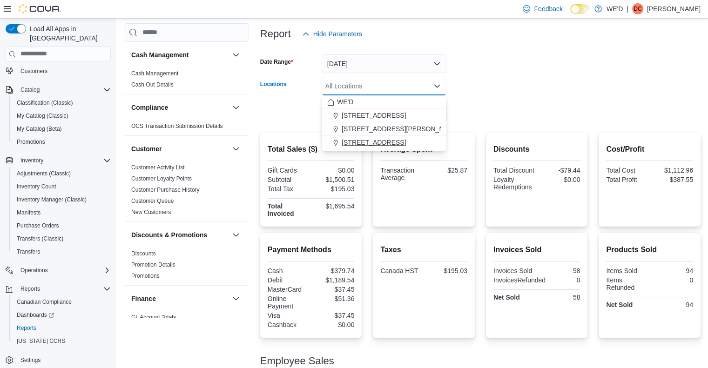 The height and width of the screenshot is (368, 708). Describe the element at coordinates (311, 149) in the screenshot. I see `h2: Total Sales ($)` at that location.